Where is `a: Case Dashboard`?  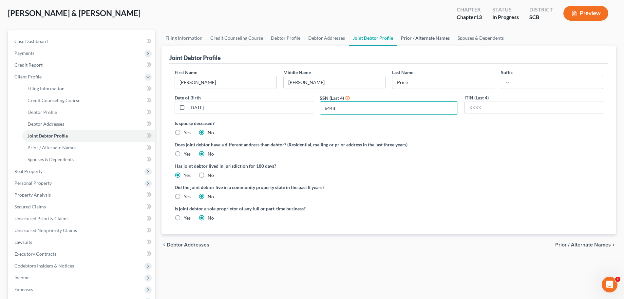
a: Case Dashboard is located at coordinates (82, 41).